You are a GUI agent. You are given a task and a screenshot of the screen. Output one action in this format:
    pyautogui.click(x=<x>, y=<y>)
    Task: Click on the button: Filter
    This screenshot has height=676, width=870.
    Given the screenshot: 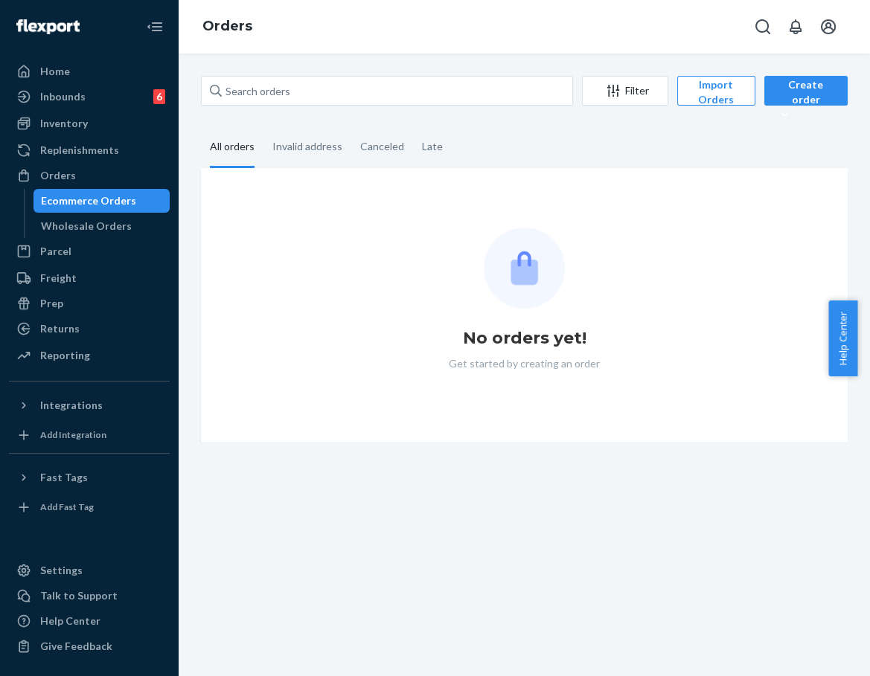 What is the action you would take?
    pyautogui.click(x=625, y=91)
    